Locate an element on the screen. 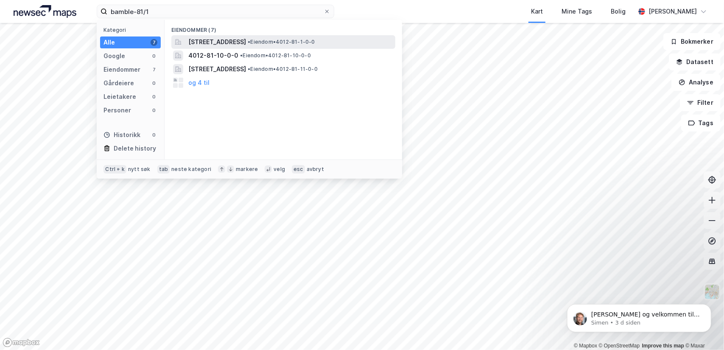 The height and width of the screenshot is (350, 724). div: Alle is located at coordinates (109, 42).